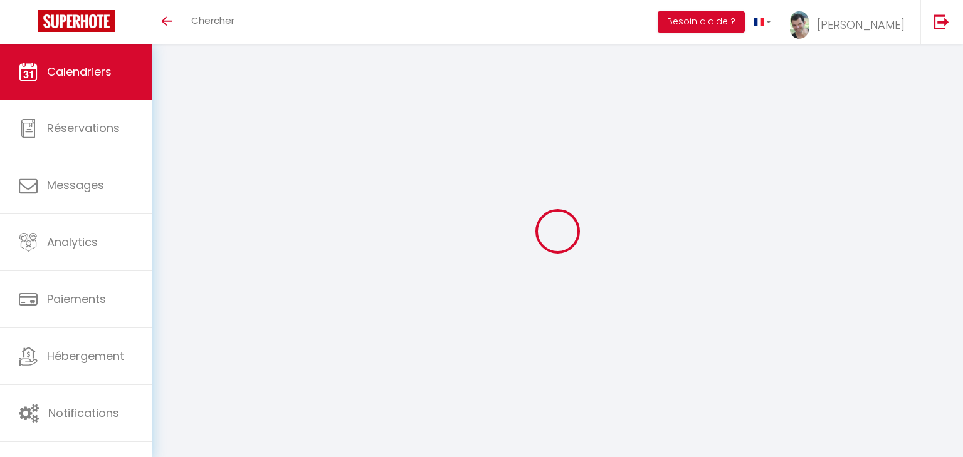 The width and height of the screenshot is (963, 457). I want to click on span: Notifications, so click(83, 413).